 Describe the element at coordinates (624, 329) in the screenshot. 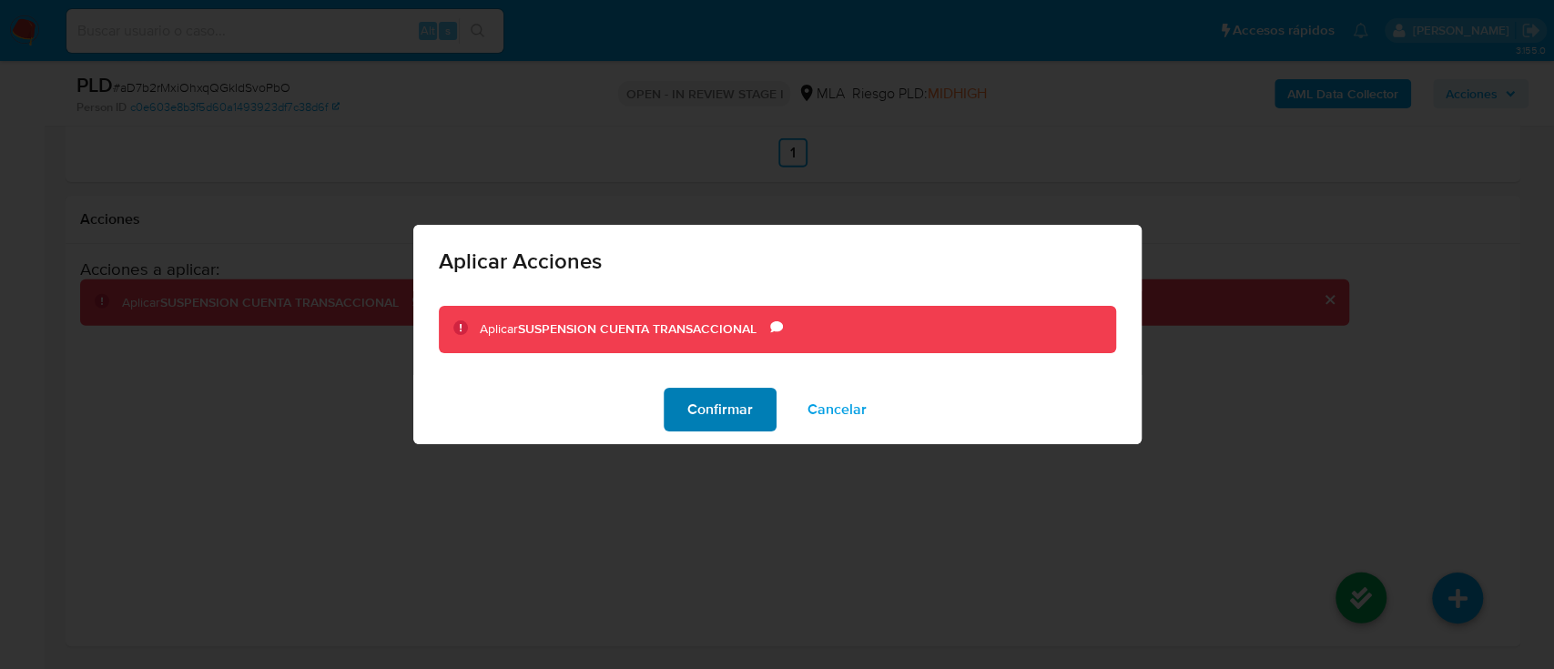

I see `div: Aplicar` at that location.